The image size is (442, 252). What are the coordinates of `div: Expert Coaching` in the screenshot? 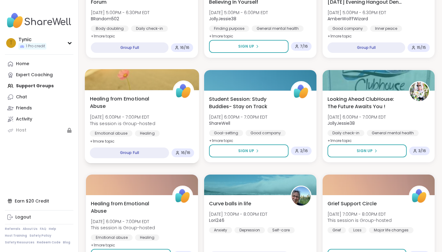 It's located at (34, 75).